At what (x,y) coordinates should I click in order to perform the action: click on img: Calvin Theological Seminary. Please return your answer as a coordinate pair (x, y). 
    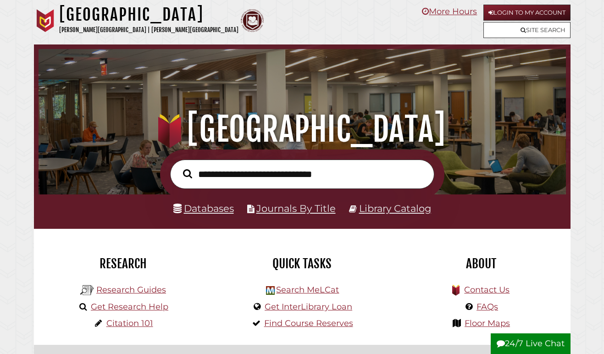
    Looking at the image, I should click on (252, 21).